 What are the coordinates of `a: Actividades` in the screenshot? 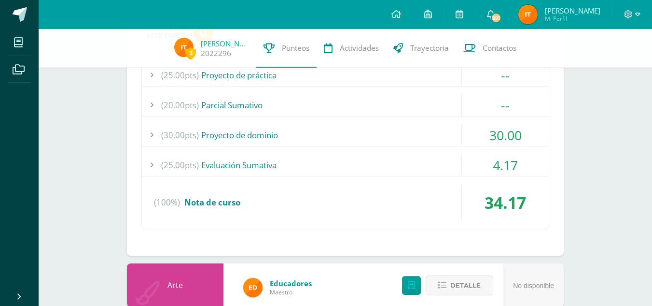 It's located at (351, 48).